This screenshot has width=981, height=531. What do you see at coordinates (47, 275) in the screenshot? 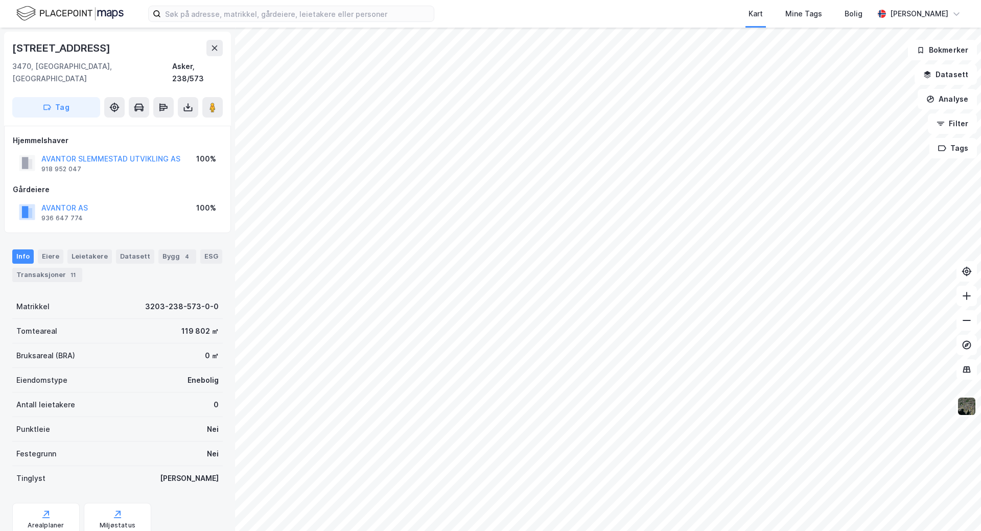
I see `div: Transaksjoner` at bounding box center [47, 275].